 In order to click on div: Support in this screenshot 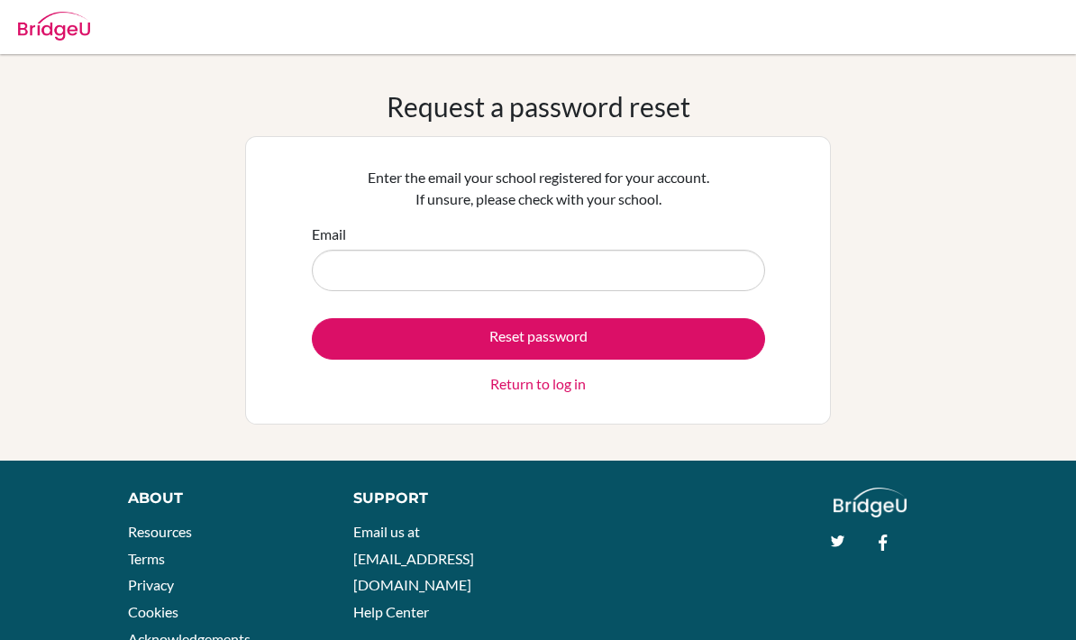, I will do `click(437, 498)`.